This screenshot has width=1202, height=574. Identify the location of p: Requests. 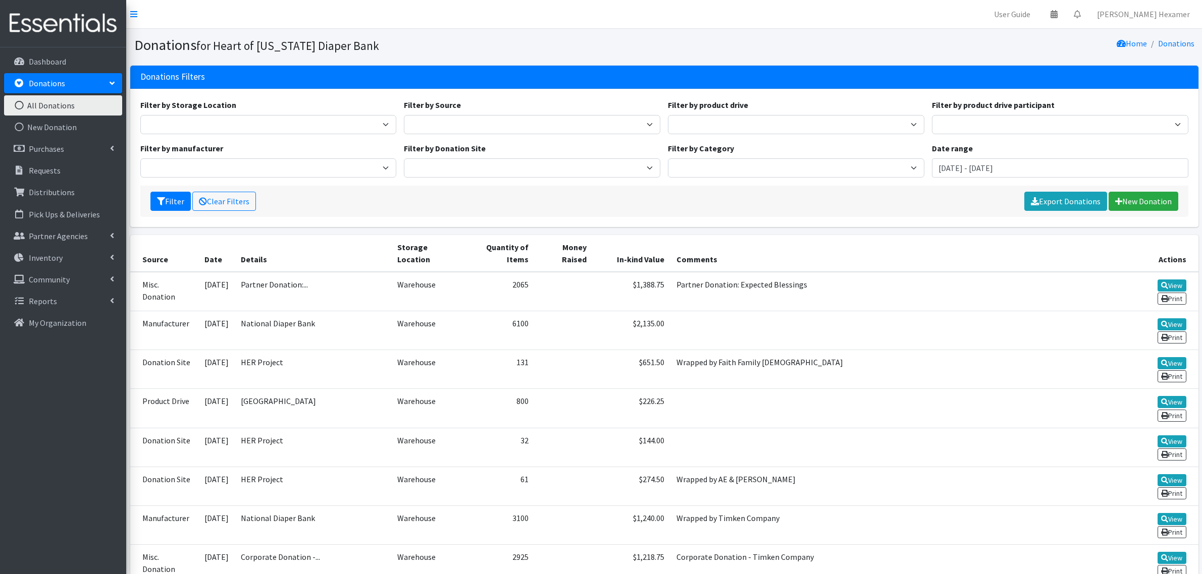
(44, 171).